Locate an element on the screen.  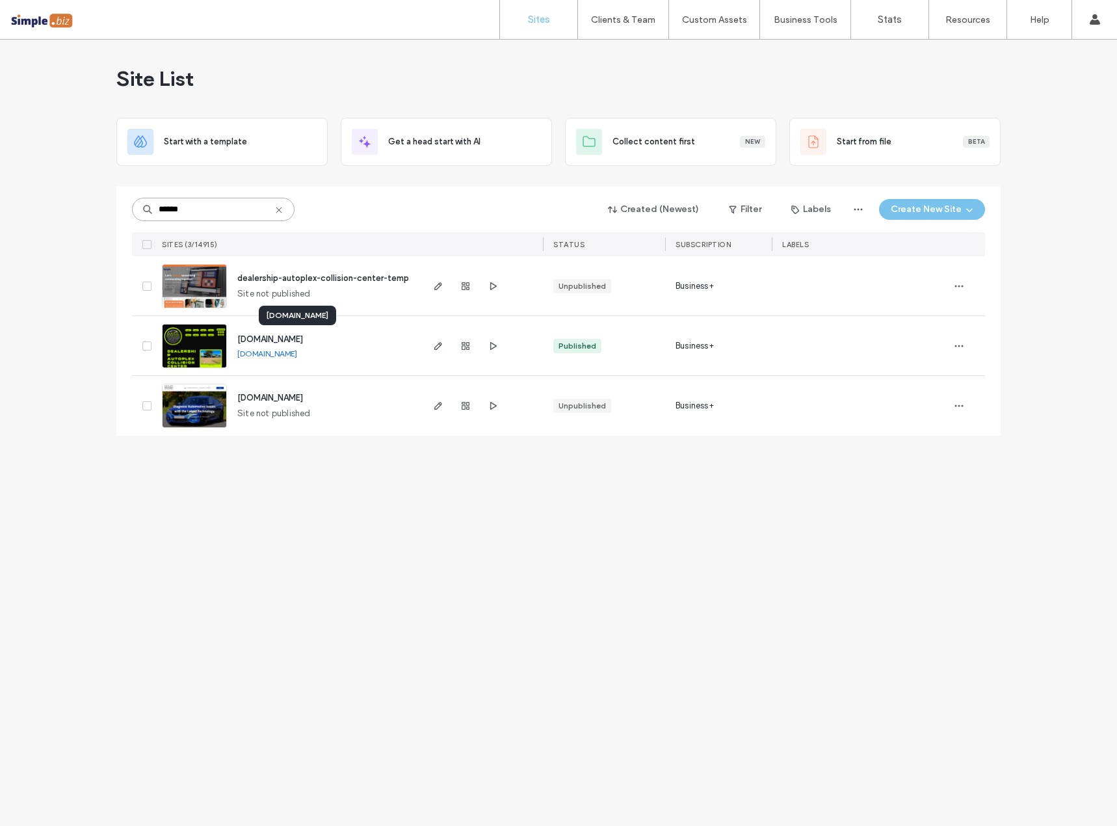
span: Help is located at coordinates (42, 15).